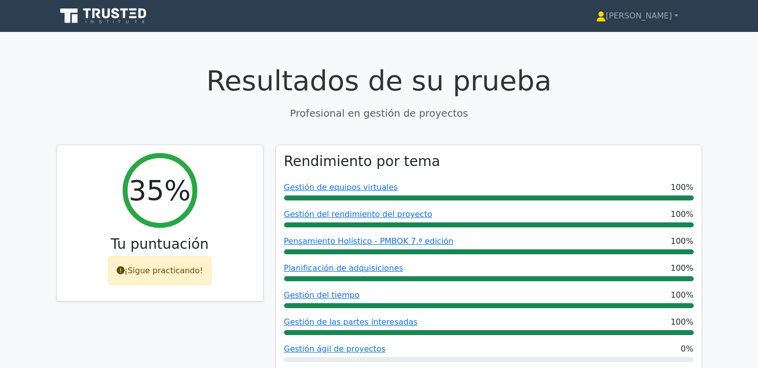 This screenshot has height=368, width=758. Describe the element at coordinates (351, 321) in the screenshot. I see `a: Gestión de las partes interesadas` at that location.